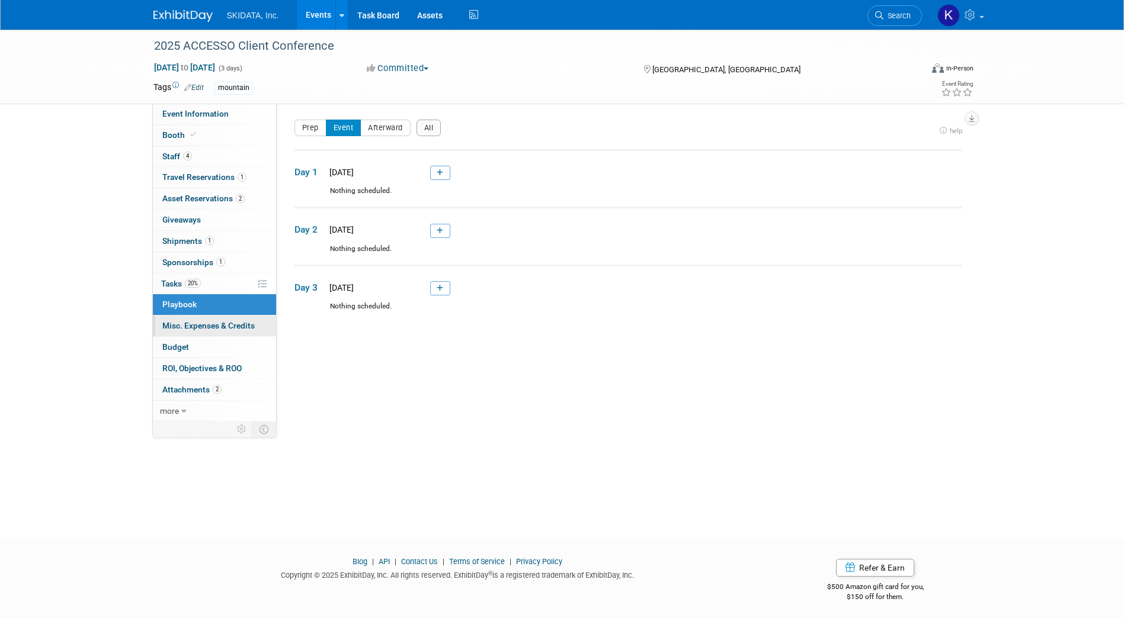 The width and height of the screenshot is (1124, 618). I want to click on a: Playbook, so click(214, 305).